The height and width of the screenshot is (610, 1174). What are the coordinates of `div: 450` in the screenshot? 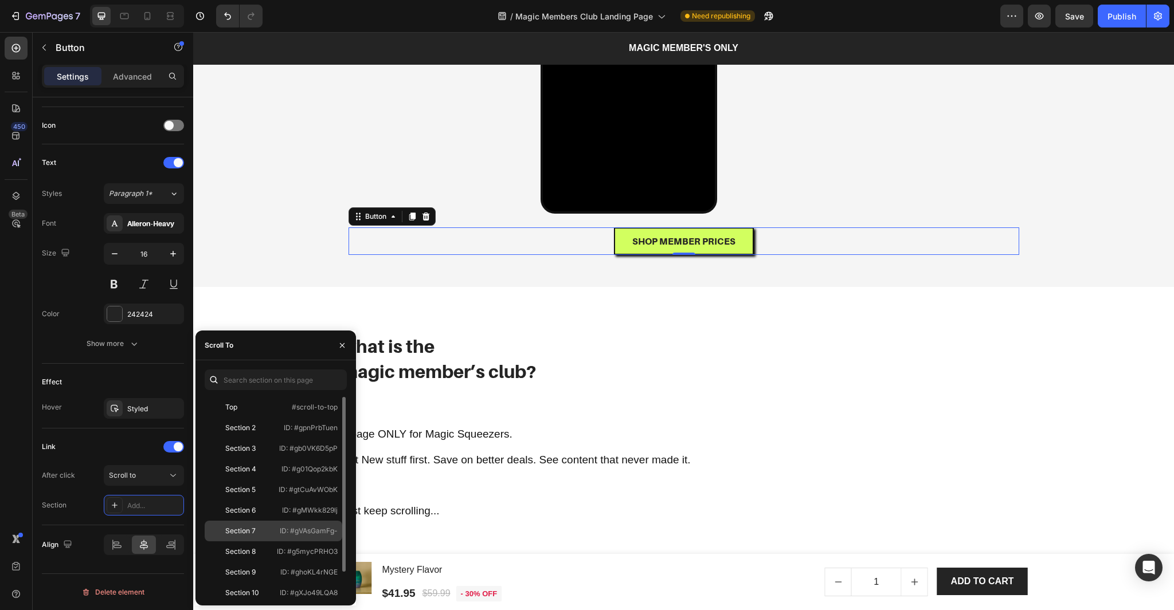 It's located at (19, 127).